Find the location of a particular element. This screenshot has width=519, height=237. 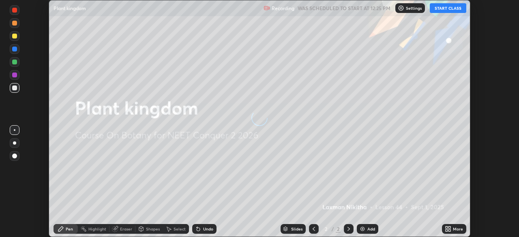

img: add-slide-button is located at coordinates (362, 229).